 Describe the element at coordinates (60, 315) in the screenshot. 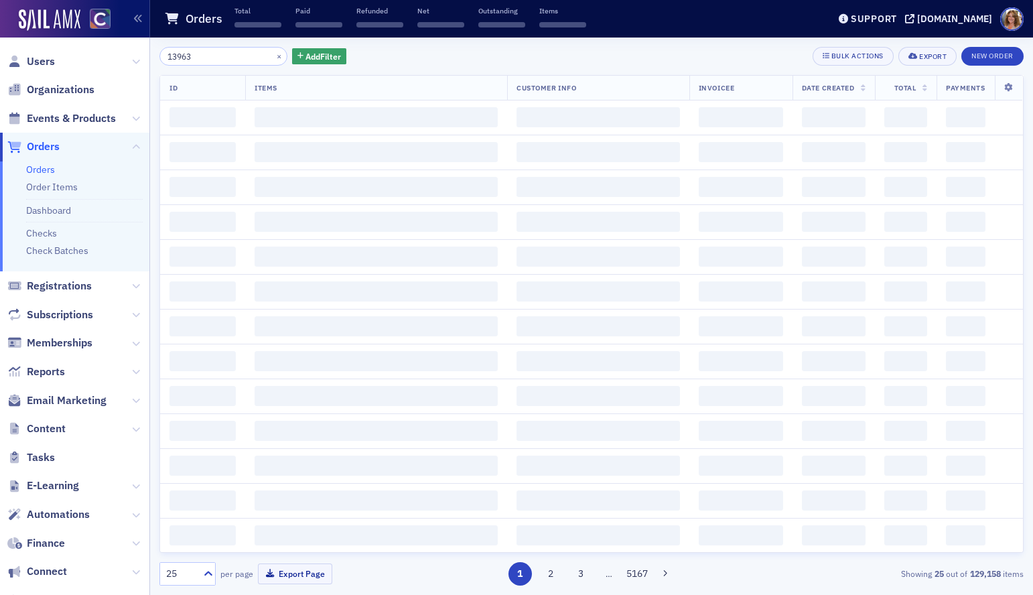

I see `span: Subscriptions` at that location.